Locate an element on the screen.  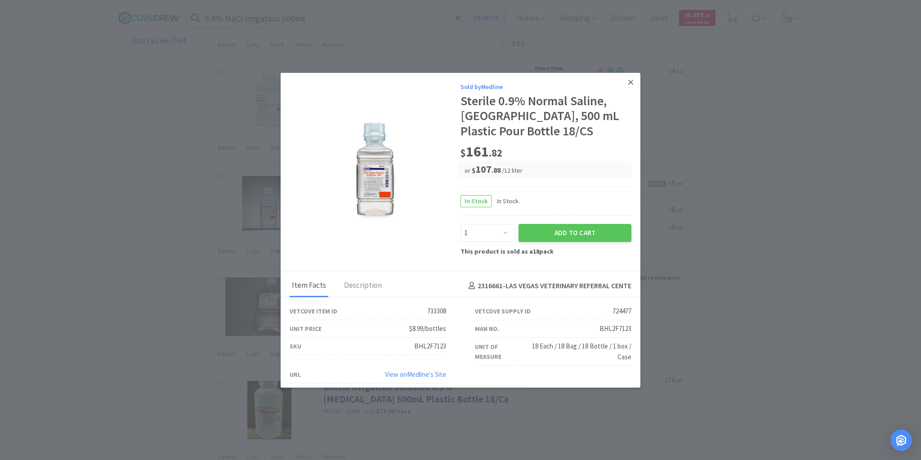
a: View onMedline's Site is located at coordinates (415, 374).